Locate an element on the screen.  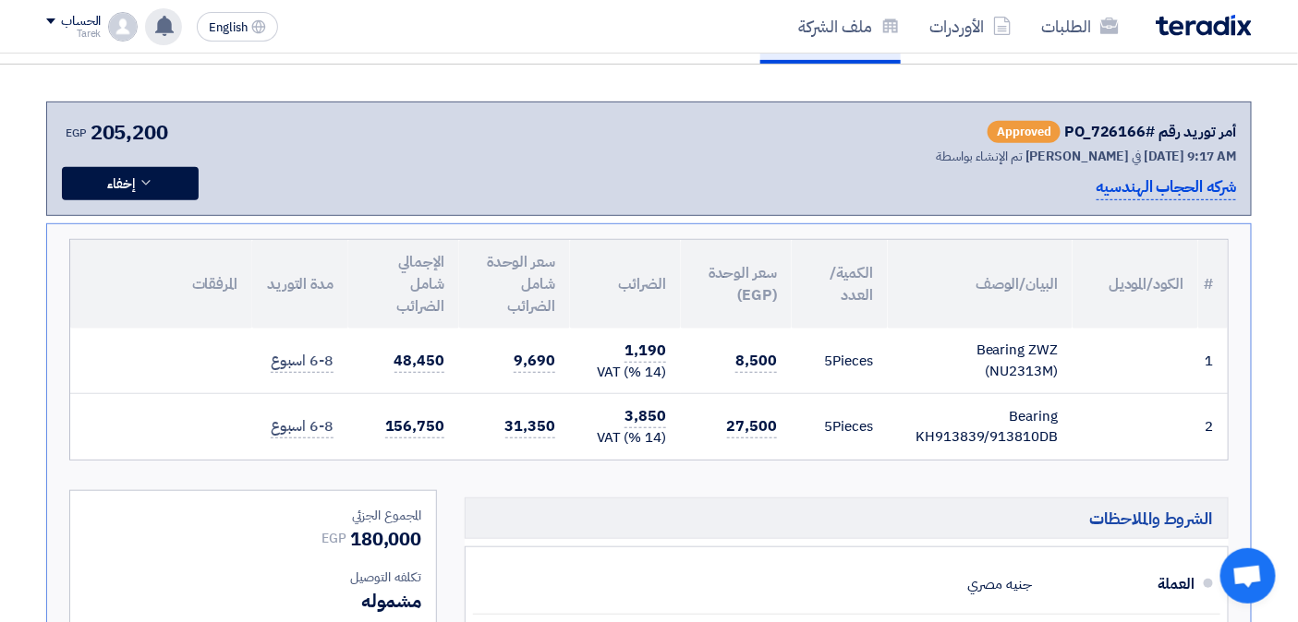
div: Bearing KH913839/913810DB is located at coordinates (980, 427).